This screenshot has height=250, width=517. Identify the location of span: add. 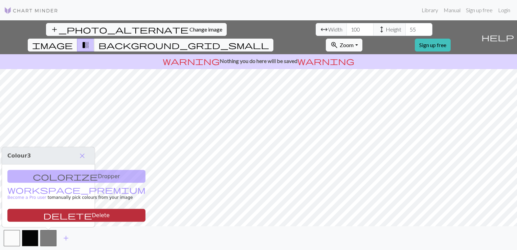
(66, 238).